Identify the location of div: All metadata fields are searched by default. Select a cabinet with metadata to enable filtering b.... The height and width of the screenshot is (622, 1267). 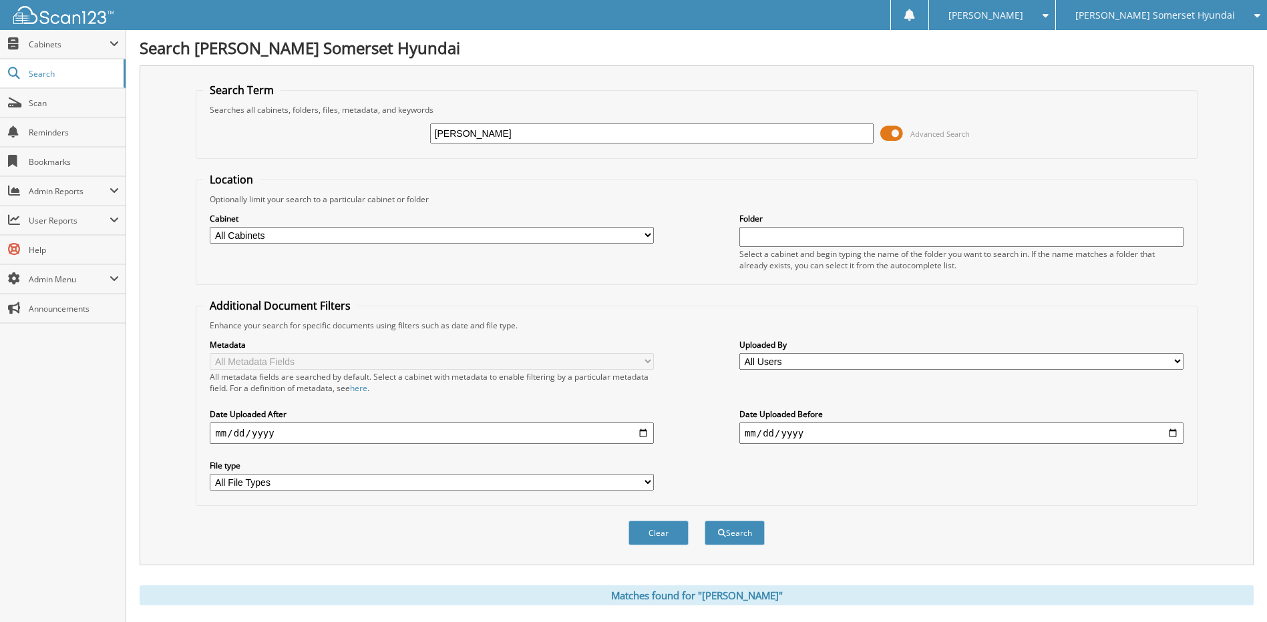
(431, 383).